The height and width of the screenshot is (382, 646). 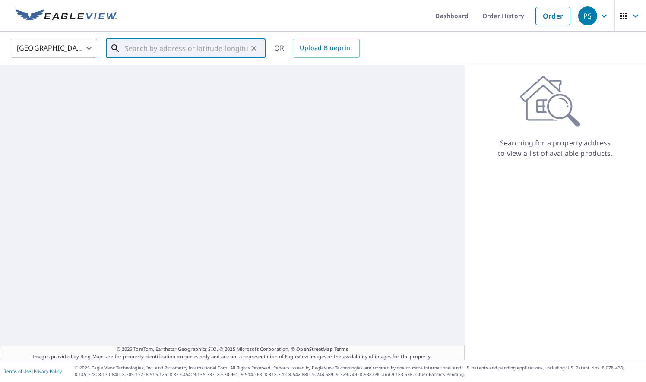 What do you see at coordinates (67, 16) in the screenshot?
I see `img: EV Logo` at bounding box center [67, 16].